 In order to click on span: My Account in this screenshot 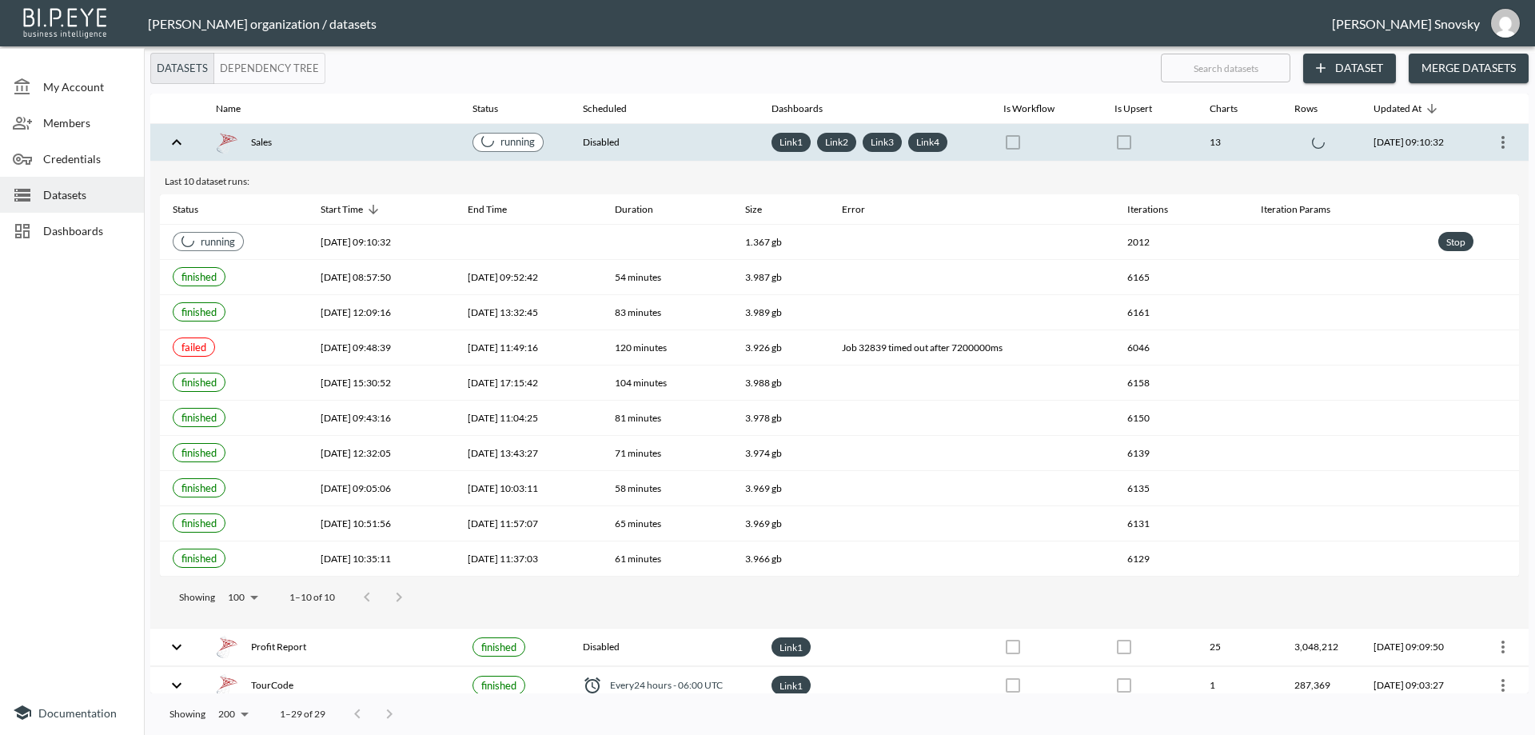, I will do `click(87, 86)`.